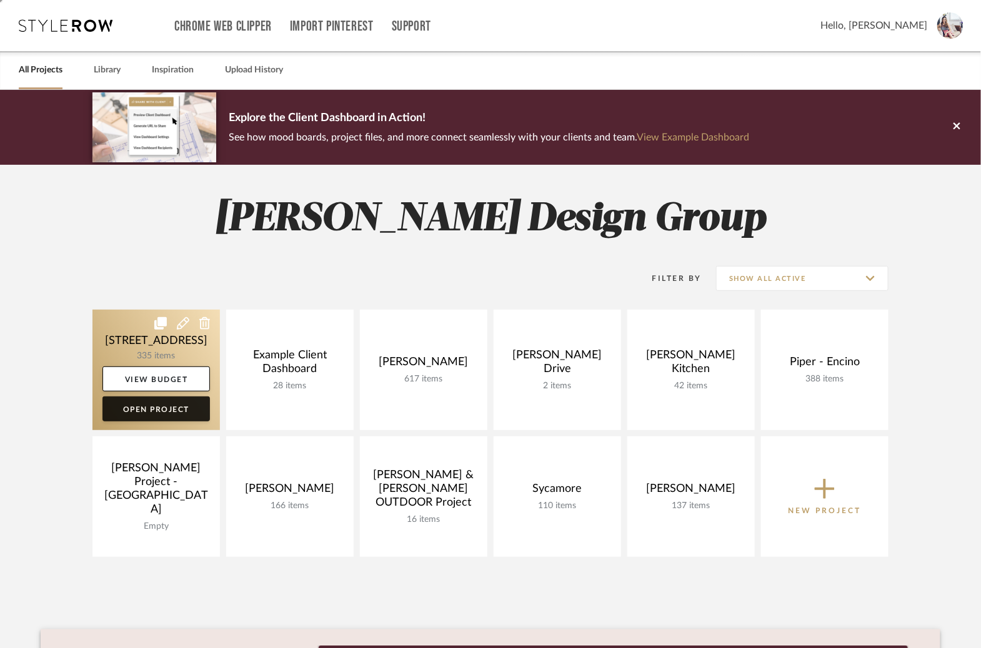  What do you see at coordinates (172, 70) in the screenshot?
I see `a: Inspiration` at bounding box center [172, 70].